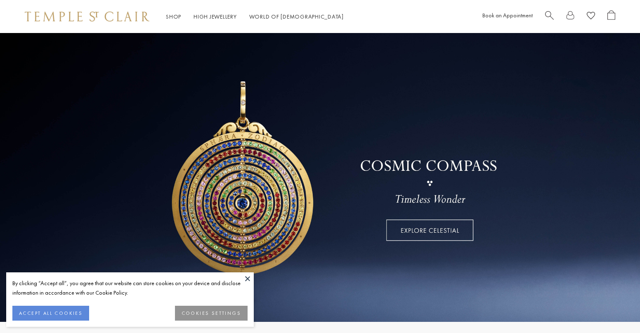 The height and width of the screenshot is (333, 640). What do you see at coordinates (507, 15) in the screenshot?
I see `a: Book an Appointment` at bounding box center [507, 15].